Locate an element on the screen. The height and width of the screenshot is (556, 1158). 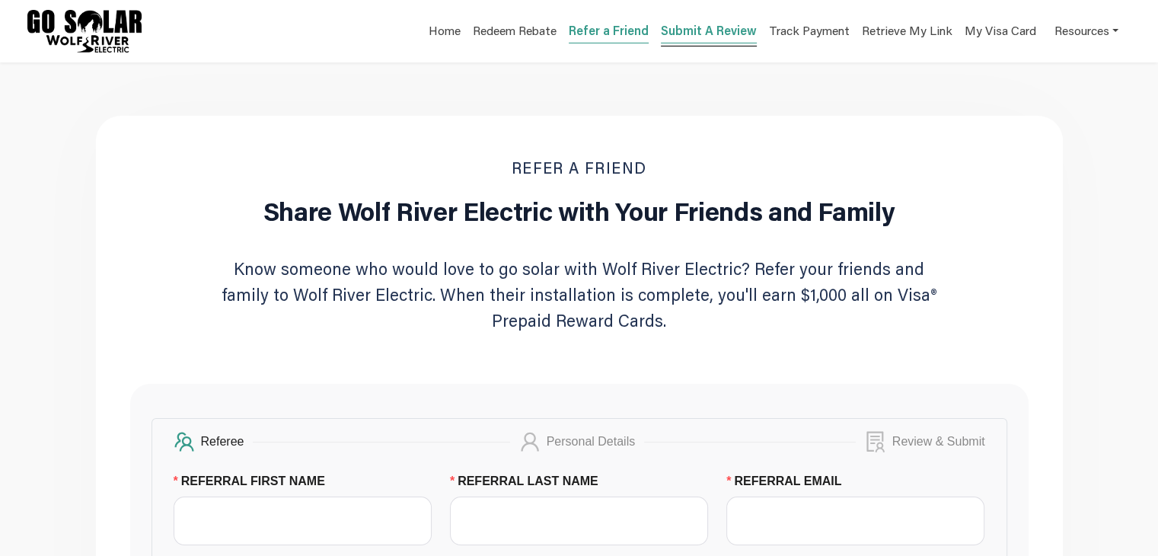
label: REFERRAL LAST NAME is located at coordinates (530, 481).